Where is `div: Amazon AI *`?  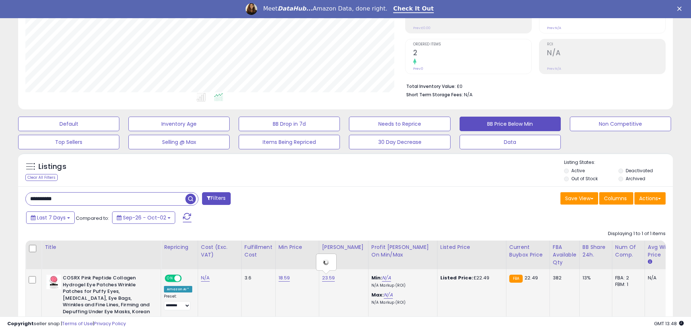 div: Amazon AI * is located at coordinates (178, 289).